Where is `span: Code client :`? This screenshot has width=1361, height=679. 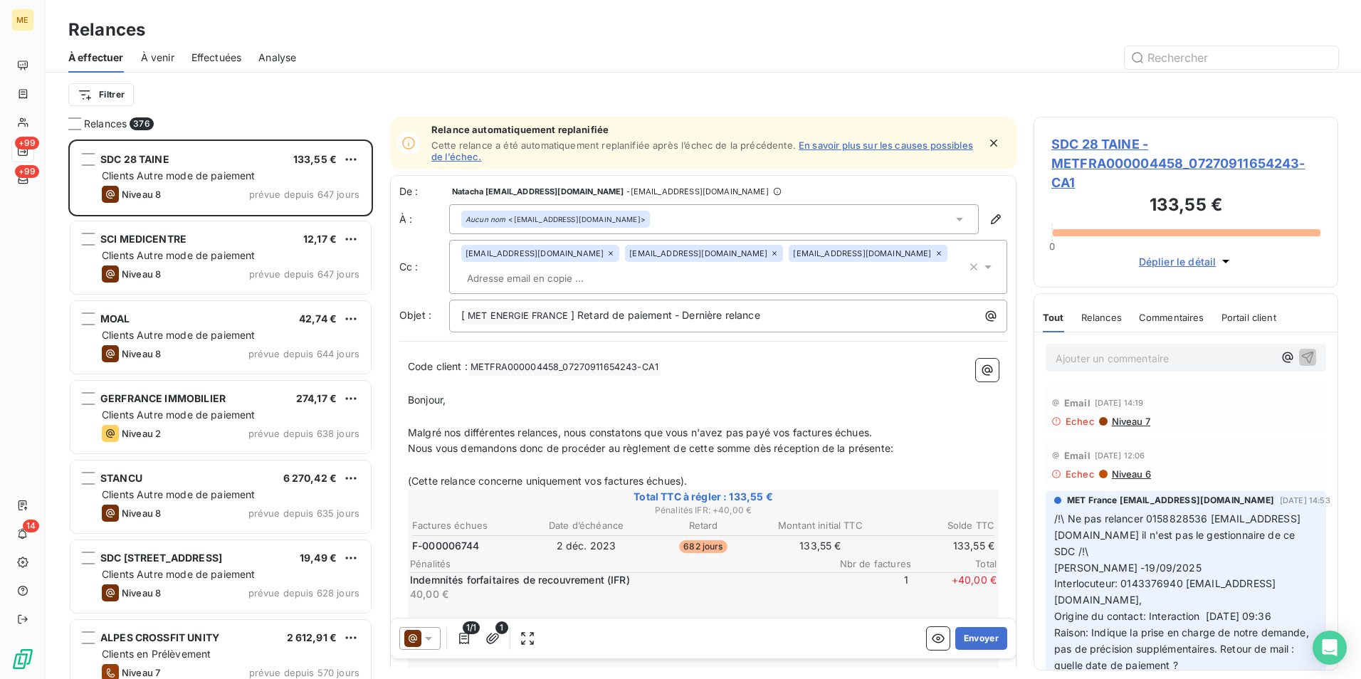 span: Code client : is located at coordinates (438, 366).